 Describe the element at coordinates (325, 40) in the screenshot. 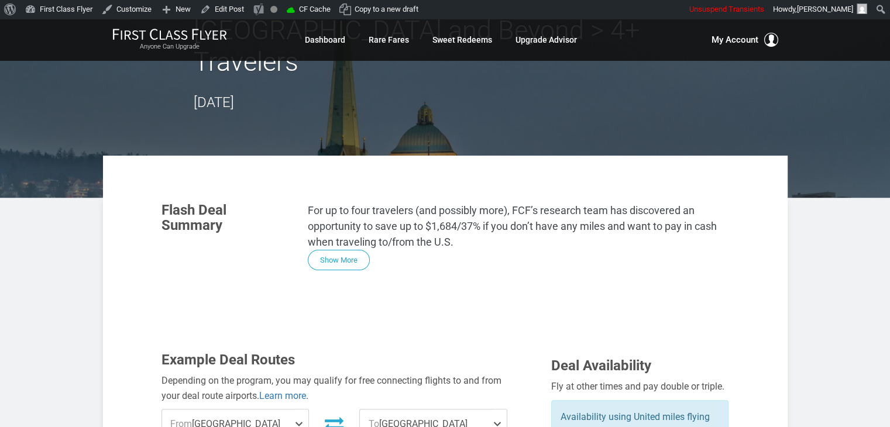

I see `a: Dashboard` at that location.